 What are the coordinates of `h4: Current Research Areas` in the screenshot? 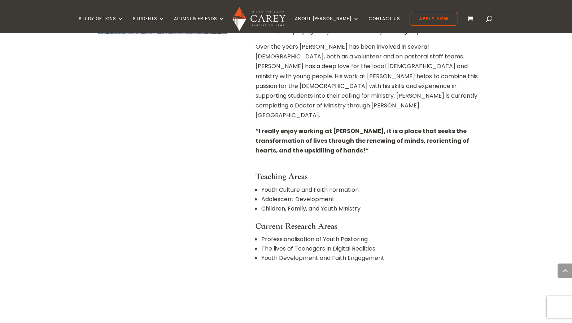 It's located at (368, 228).